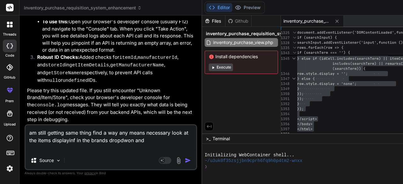 The width and height of the screenshot is (403, 184). I want to click on div: 1345, so click(285, 59).